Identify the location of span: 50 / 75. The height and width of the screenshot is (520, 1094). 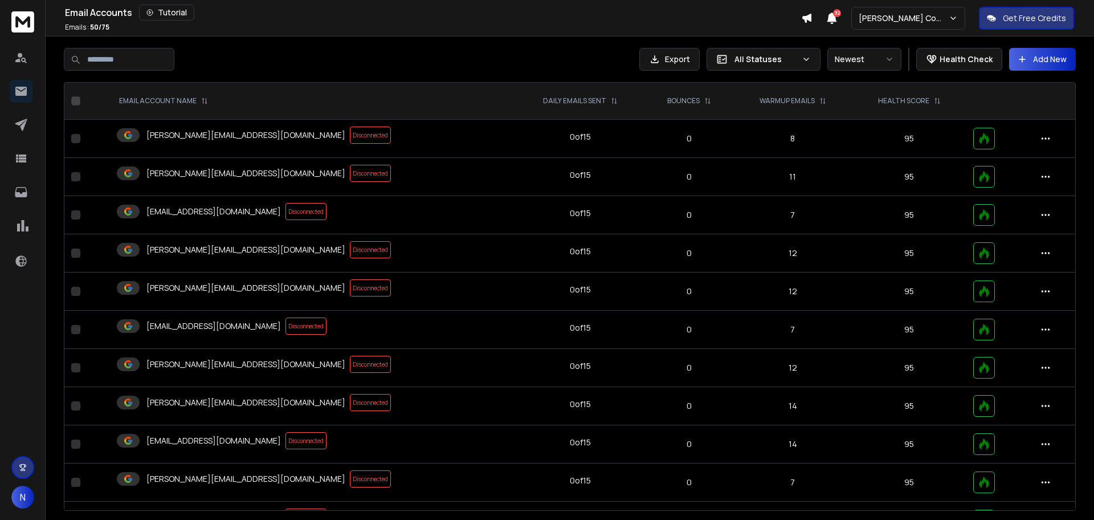
(100, 27).